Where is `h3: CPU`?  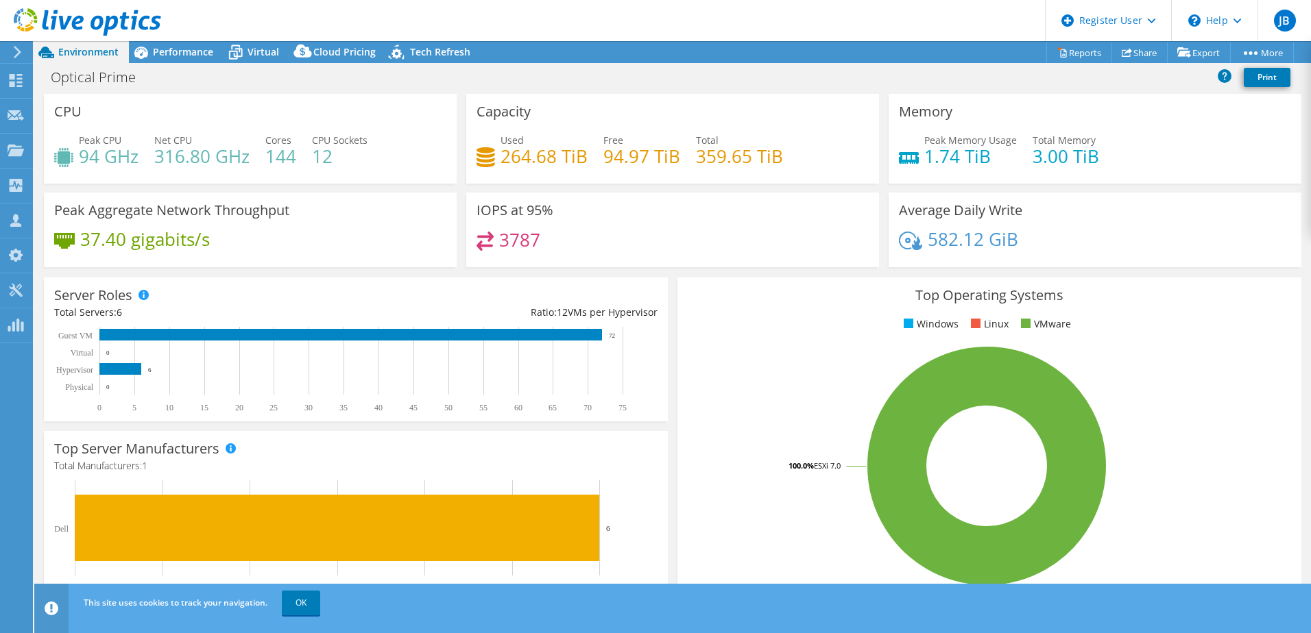
h3: CPU is located at coordinates (68, 112).